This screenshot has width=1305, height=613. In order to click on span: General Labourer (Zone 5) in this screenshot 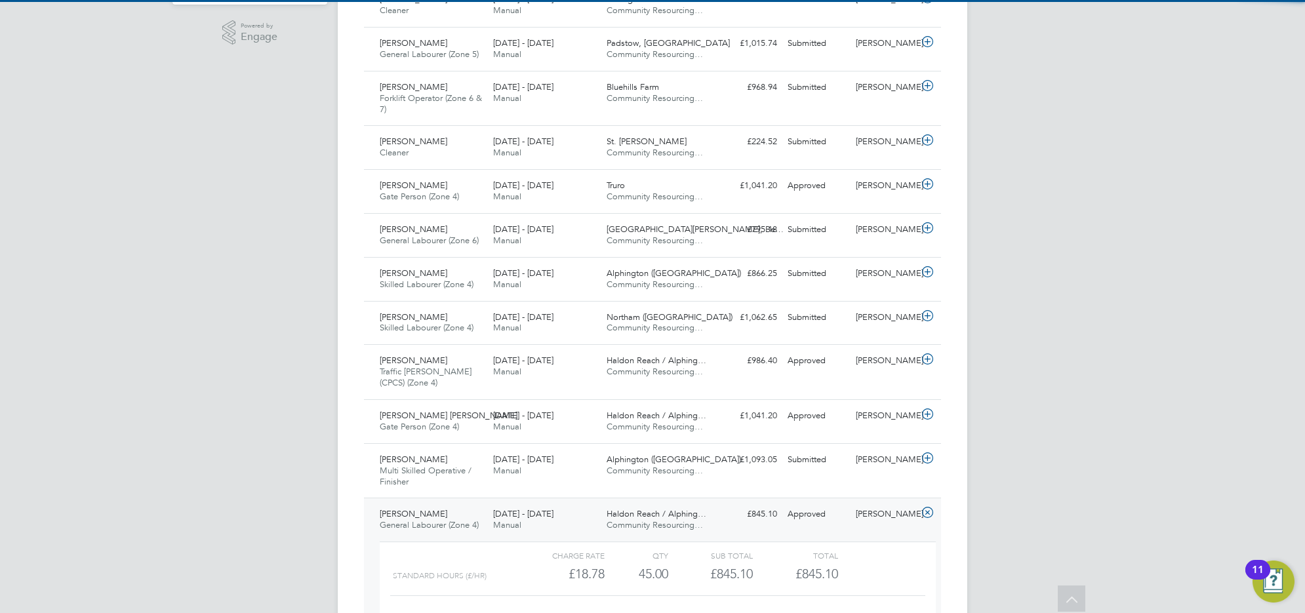, I will do `click(429, 54)`.